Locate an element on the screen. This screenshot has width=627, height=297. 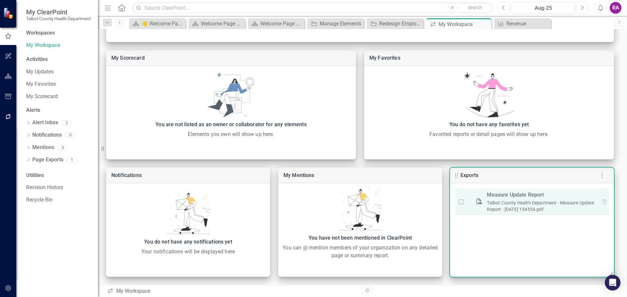
a: Page Exports is located at coordinates (48, 160).